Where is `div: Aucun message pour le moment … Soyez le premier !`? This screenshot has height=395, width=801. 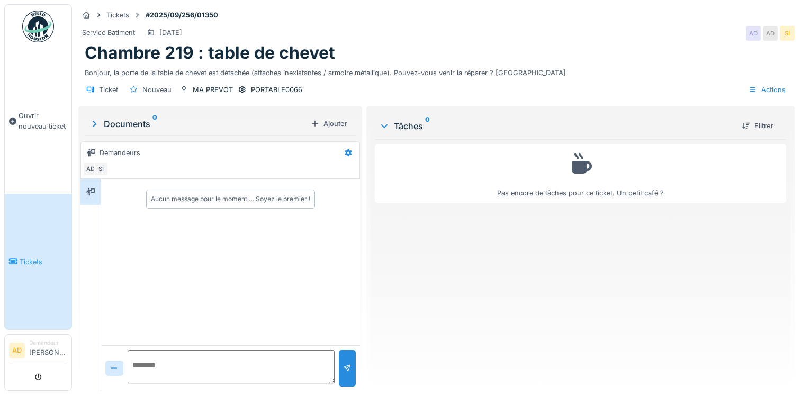 div: Aucun message pour le moment … Soyez le premier ! is located at coordinates (230, 199).